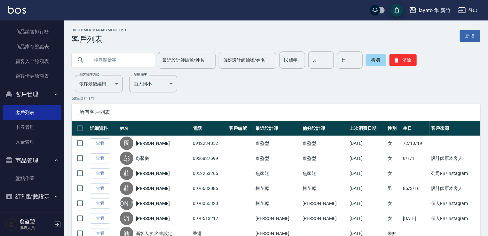 This screenshot has width=488, height=236. I want to click on td: 72/10/19, so click(415, 143).